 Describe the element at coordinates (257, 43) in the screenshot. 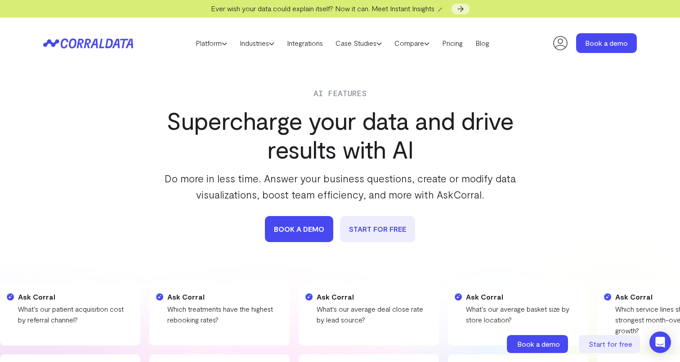

I see `a: Industries` at that location.